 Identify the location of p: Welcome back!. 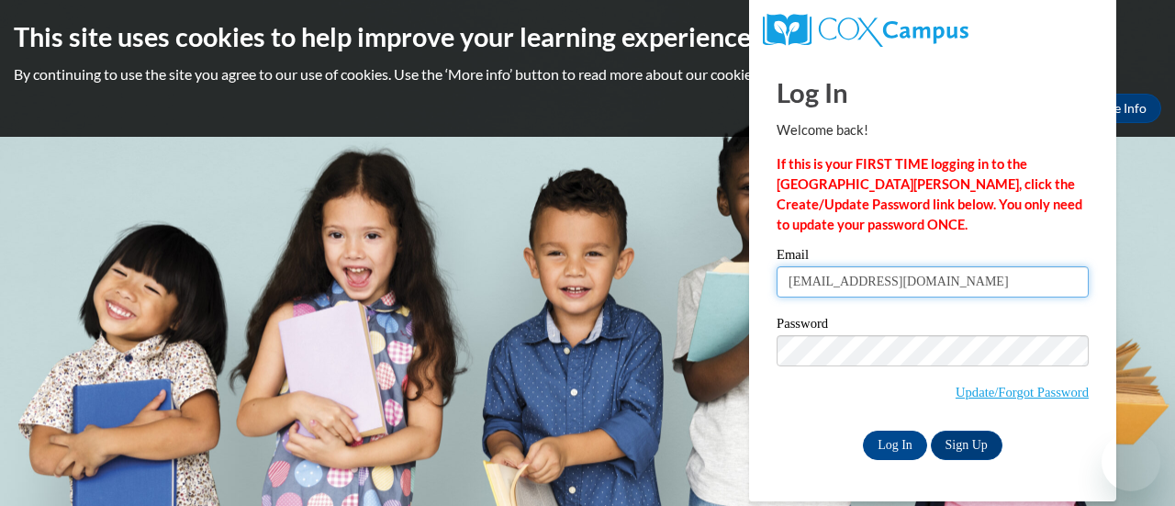
(933, 130).